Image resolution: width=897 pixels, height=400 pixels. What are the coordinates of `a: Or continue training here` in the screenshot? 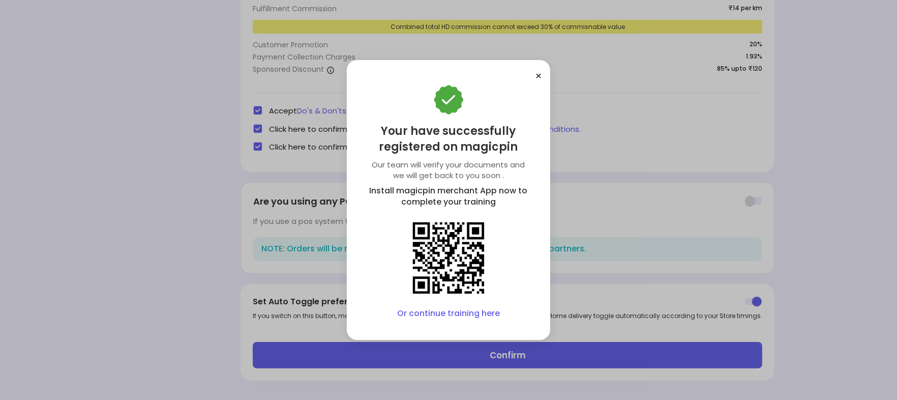 It's located at (449, 313).